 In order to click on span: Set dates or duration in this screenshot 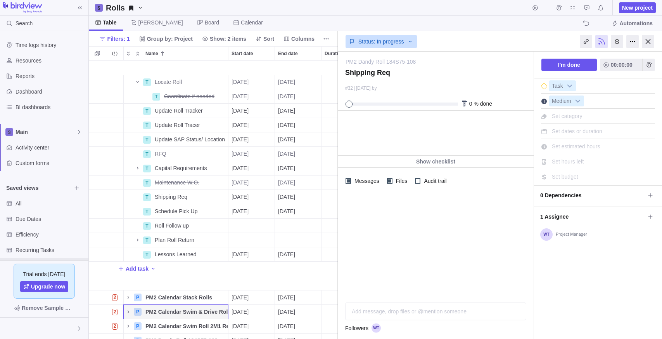, I will do `click(577, 131)`.